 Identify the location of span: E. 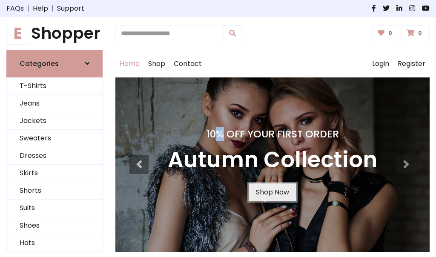
(18, 33).